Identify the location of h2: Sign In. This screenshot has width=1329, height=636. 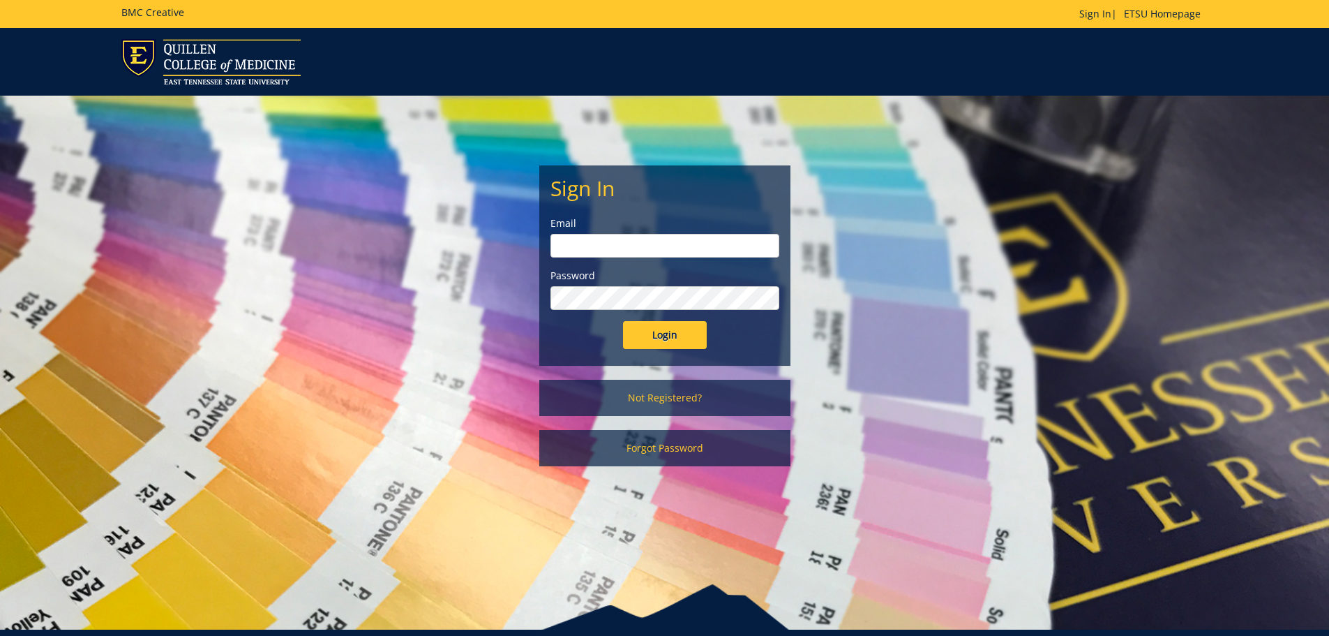
(665, 188).